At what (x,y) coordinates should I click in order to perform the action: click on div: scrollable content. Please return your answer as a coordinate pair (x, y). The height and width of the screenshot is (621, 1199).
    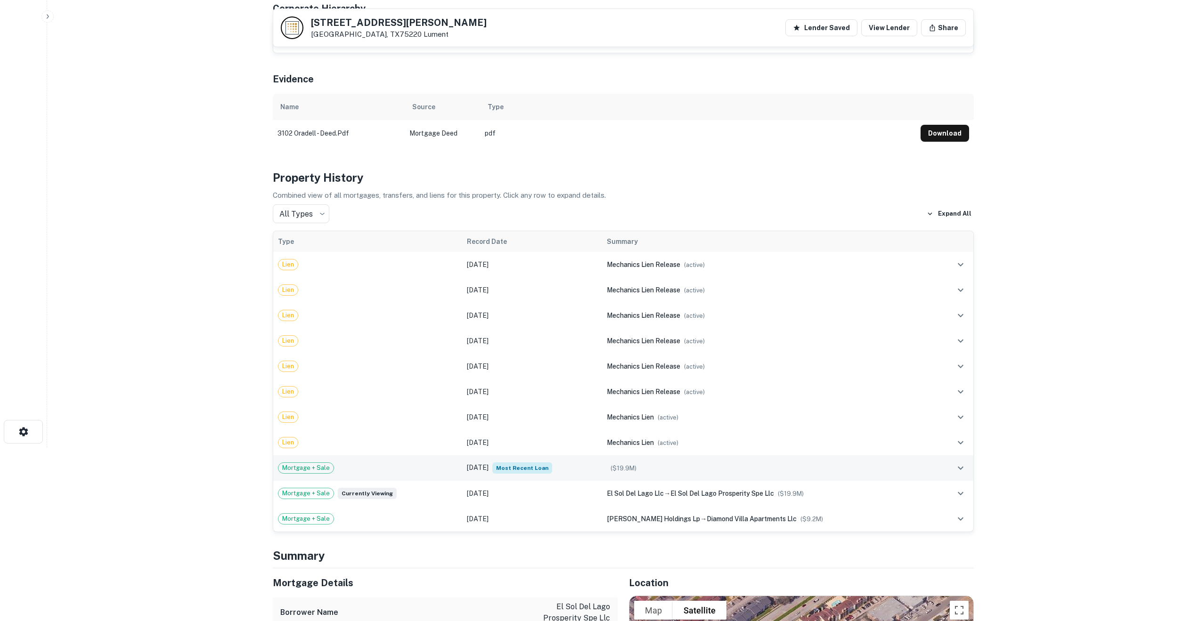
    Looking at the image, I should click on (623, 120).